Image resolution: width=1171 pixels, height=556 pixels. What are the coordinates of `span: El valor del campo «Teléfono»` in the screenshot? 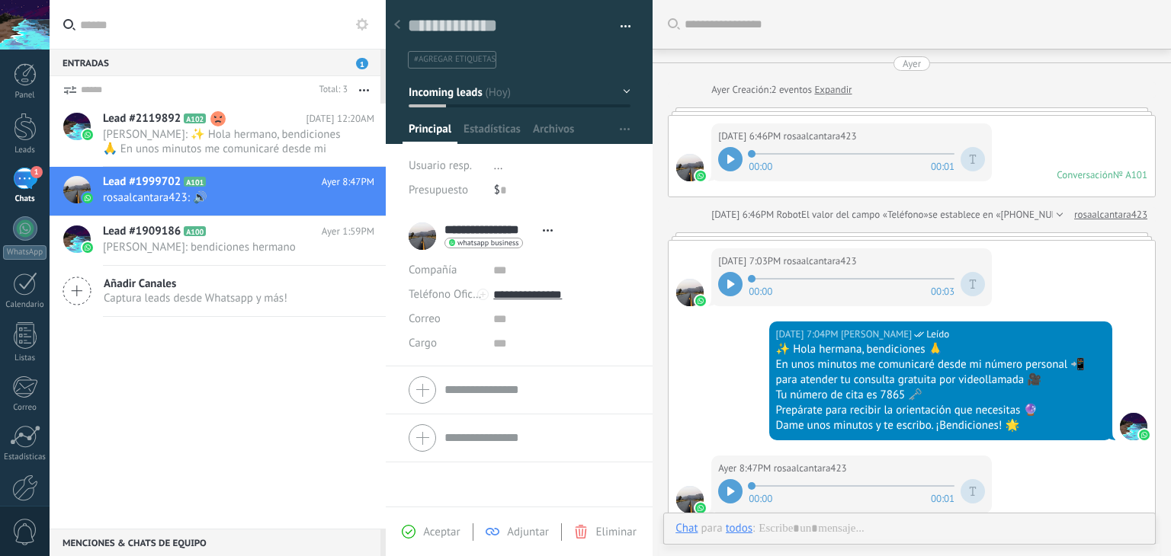 It's located at (864, 215).